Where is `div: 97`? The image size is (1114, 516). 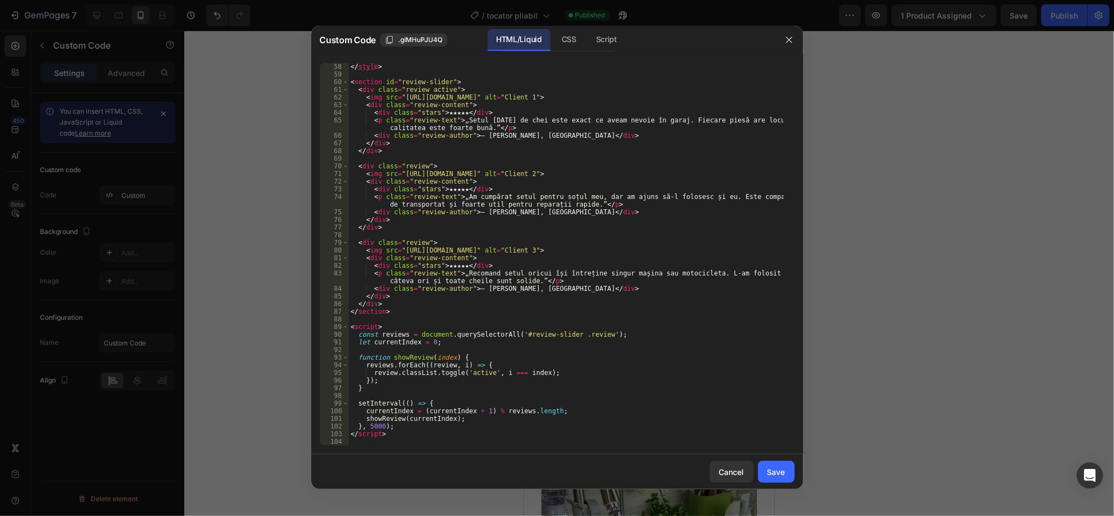 div: 97 is located at coordinates (334, 388).